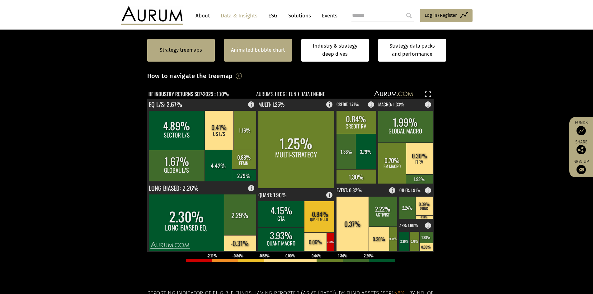  Describe the element at coordinates (328, 16) in the screenshot. I see `a: Events` at that location.